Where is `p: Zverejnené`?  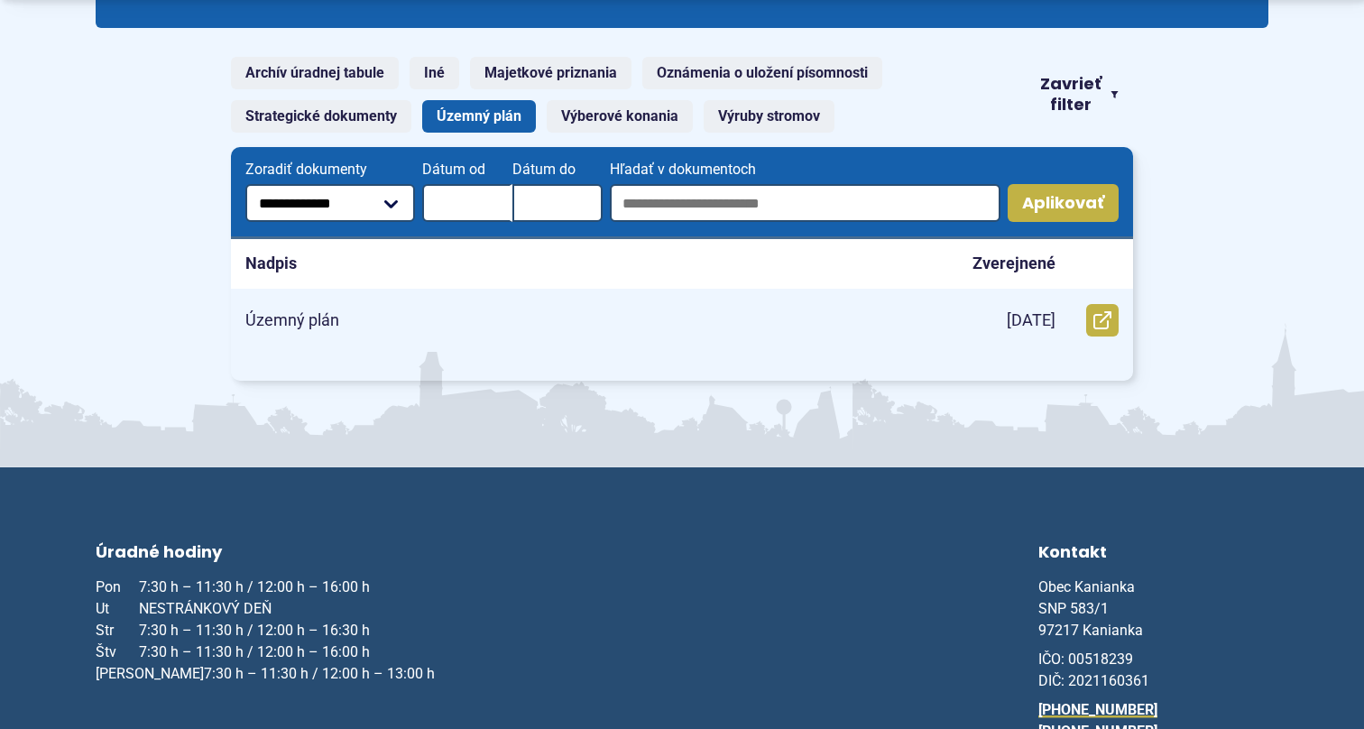
p: Zverejnené is located at coordinates (1014, 263).